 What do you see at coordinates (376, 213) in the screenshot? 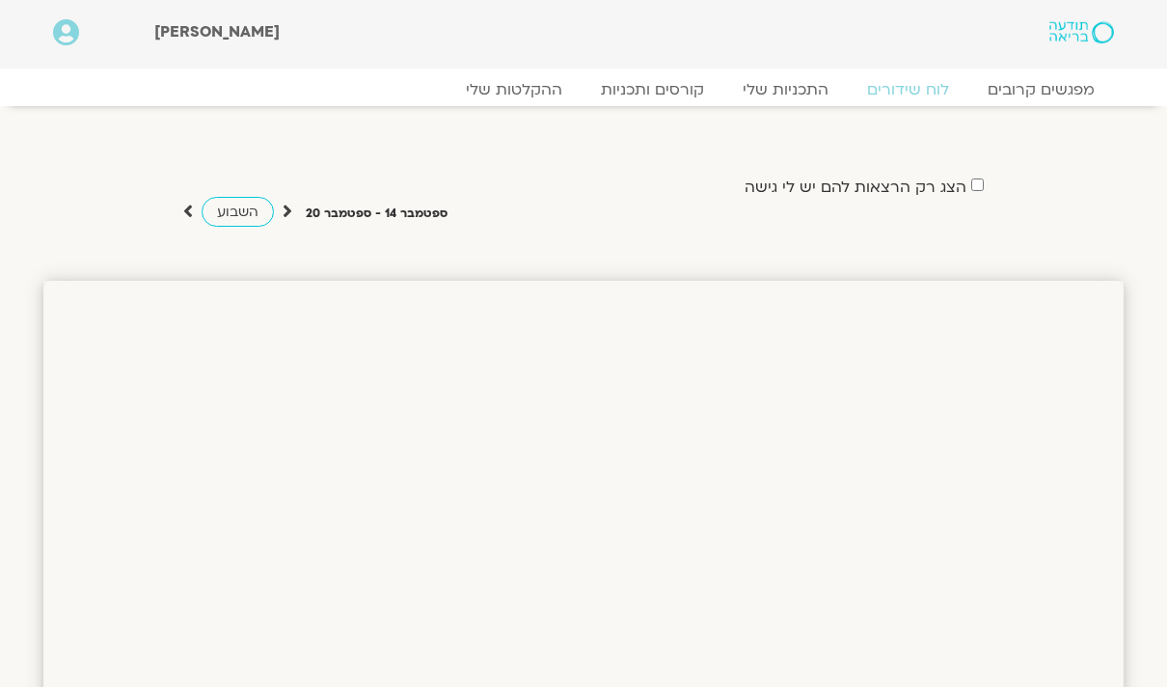
I see `p: ספטמבר 14 - ספטמבר 20` at bounding box center [376, 213].